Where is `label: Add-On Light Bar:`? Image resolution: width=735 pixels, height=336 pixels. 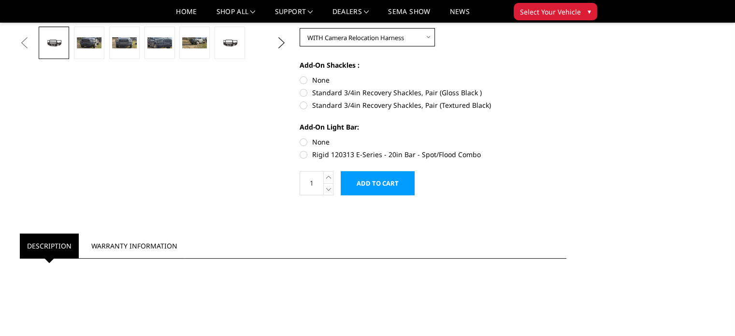 label: Add-On Light Bar: is located at coordinates (433, 127).